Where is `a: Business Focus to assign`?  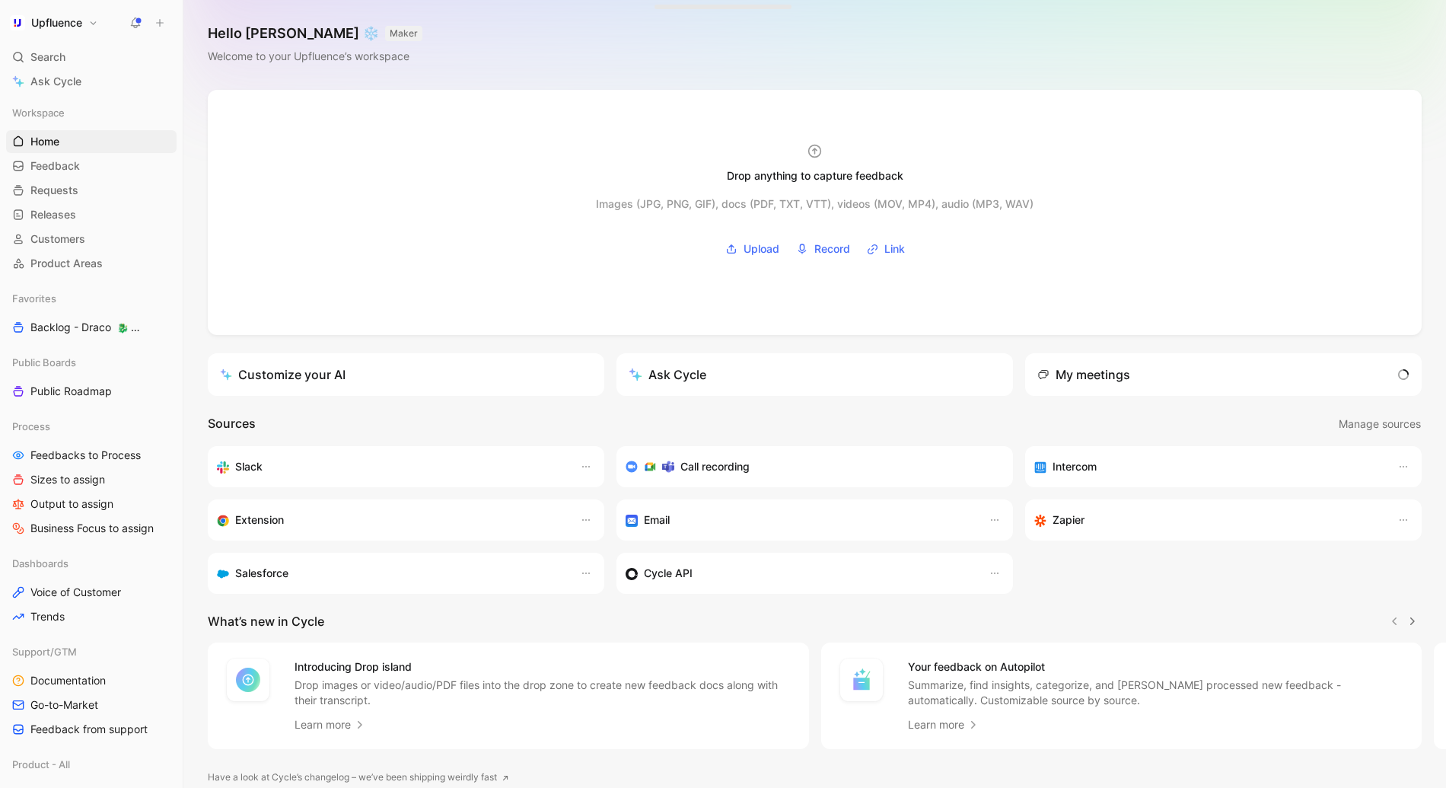 a: Business Focus to assign is located at coordinates (91, 528).